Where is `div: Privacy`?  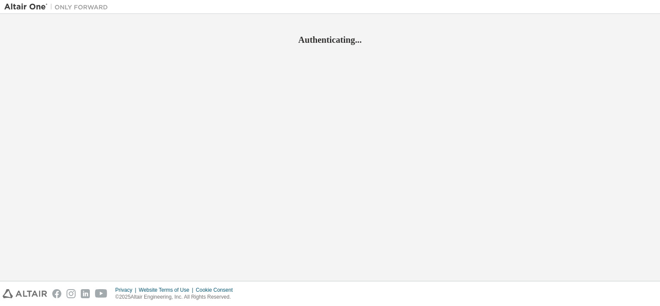 div: Privacy is located at coordinates (127, 290).